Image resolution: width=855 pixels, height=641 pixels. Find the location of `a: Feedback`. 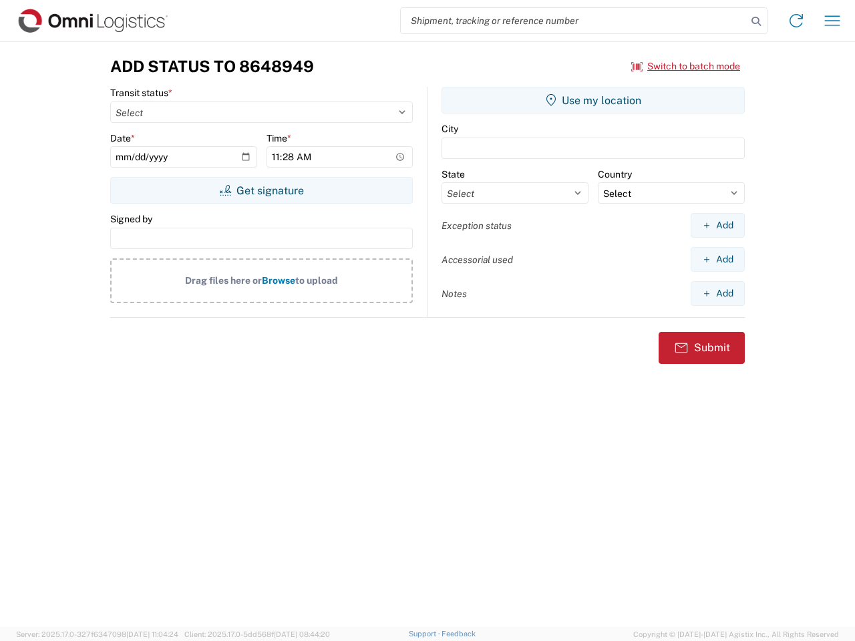

a: Feedback is located at coordinates (458, 634).